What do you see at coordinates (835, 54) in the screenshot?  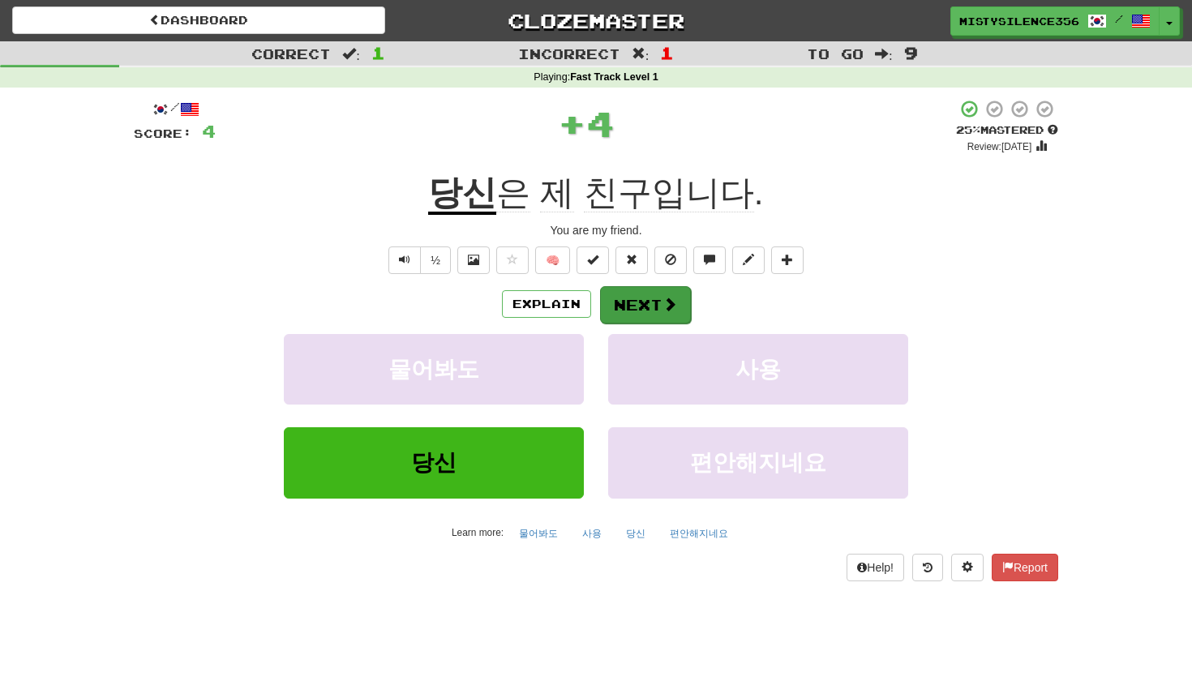 I see `span: To go` at bounding box center [835, 54].